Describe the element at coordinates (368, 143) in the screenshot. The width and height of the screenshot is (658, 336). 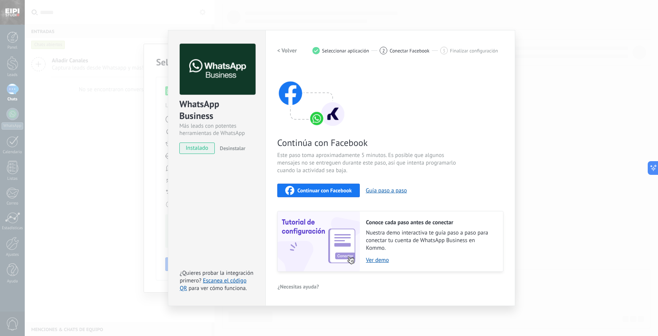
I see `span: Continúa con Facebook` at that location.